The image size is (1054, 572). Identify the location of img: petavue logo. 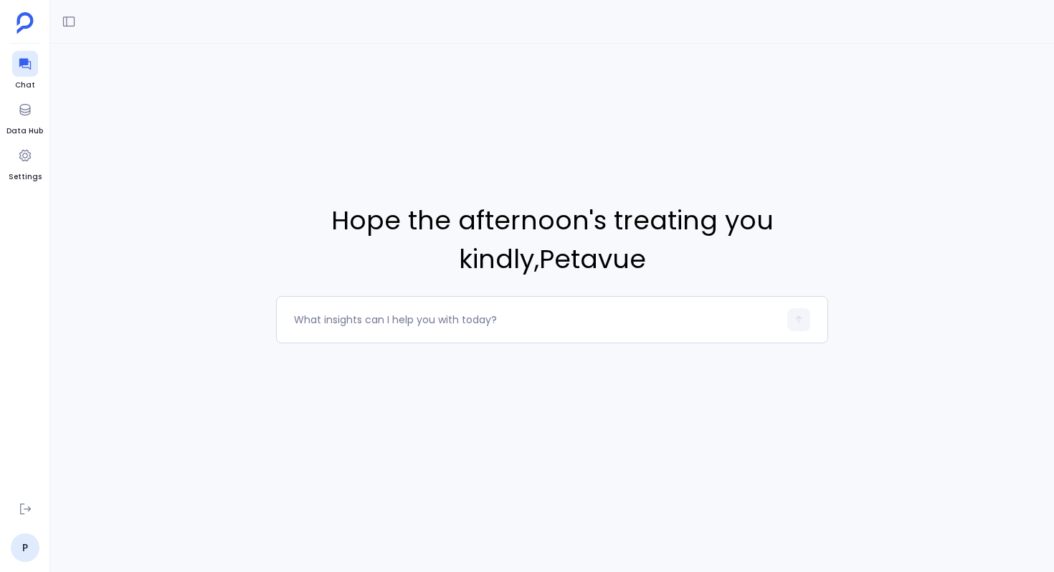
(25, 23).